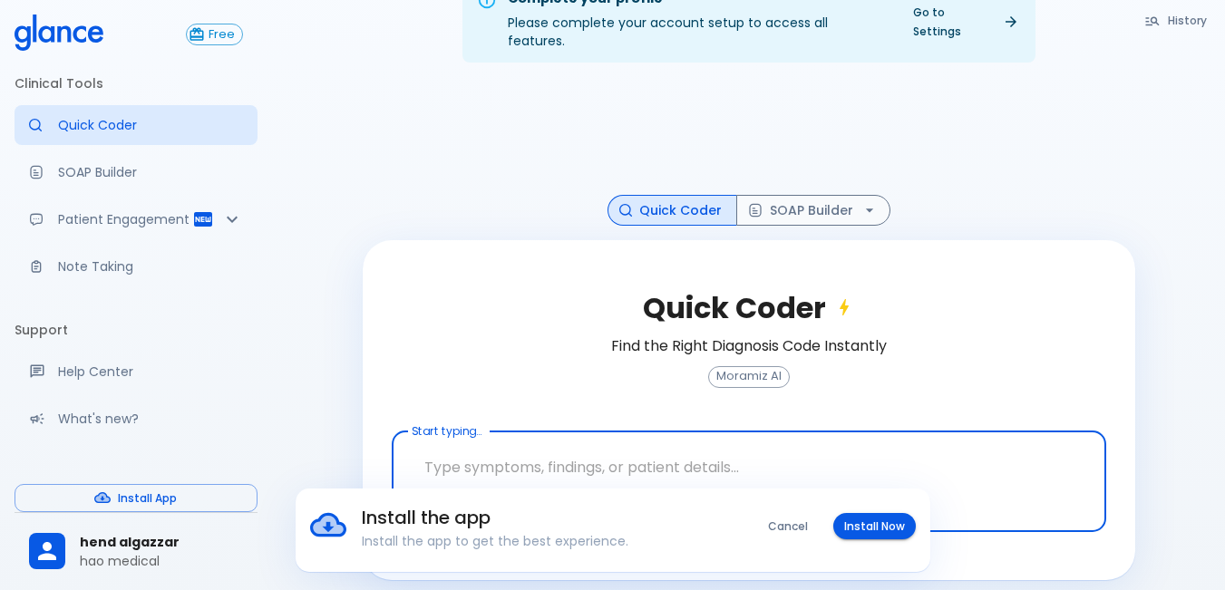  I want to click on span: hend algazzar, so click(161, 542).